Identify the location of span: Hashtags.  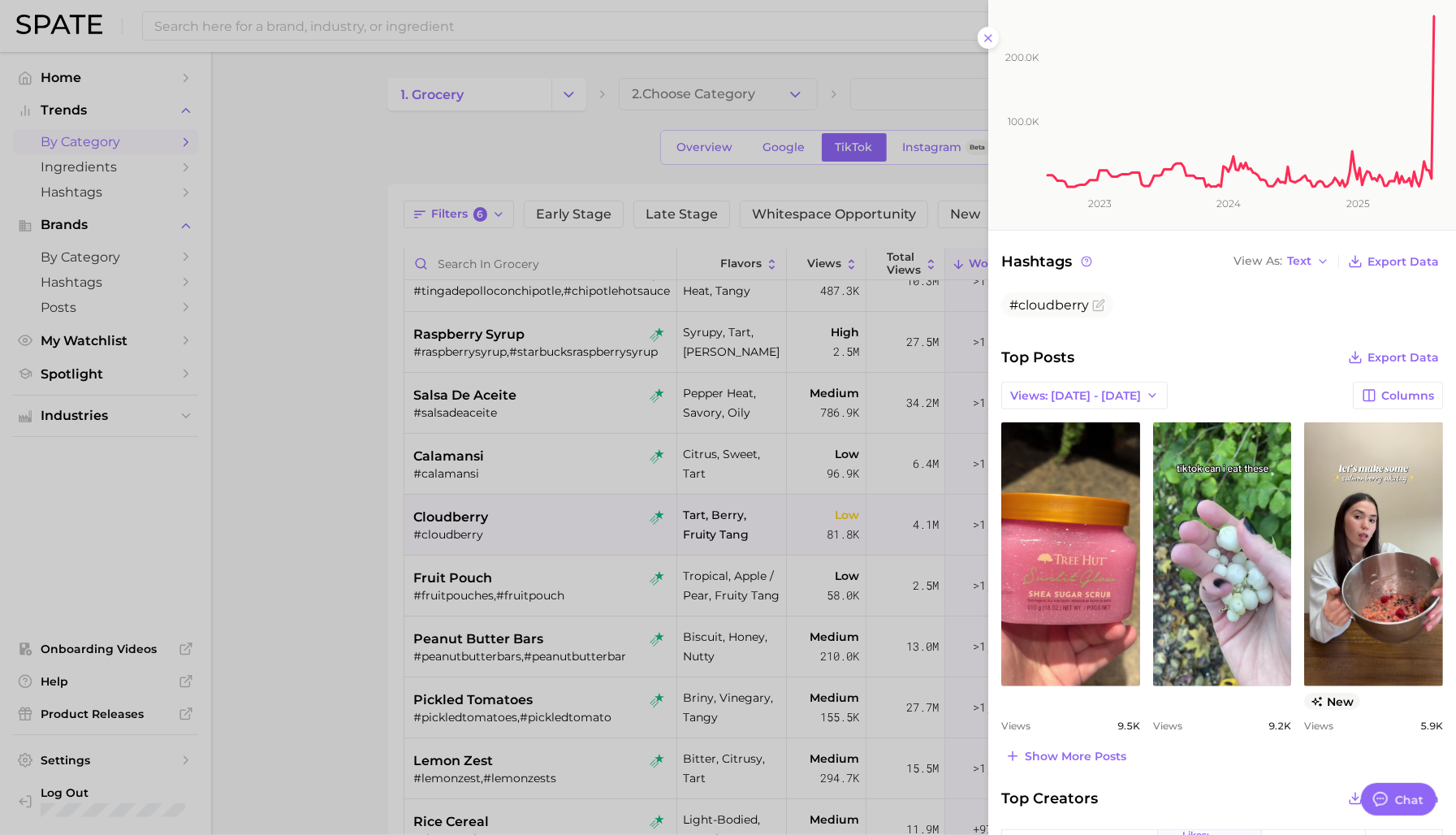
(1048, 261).